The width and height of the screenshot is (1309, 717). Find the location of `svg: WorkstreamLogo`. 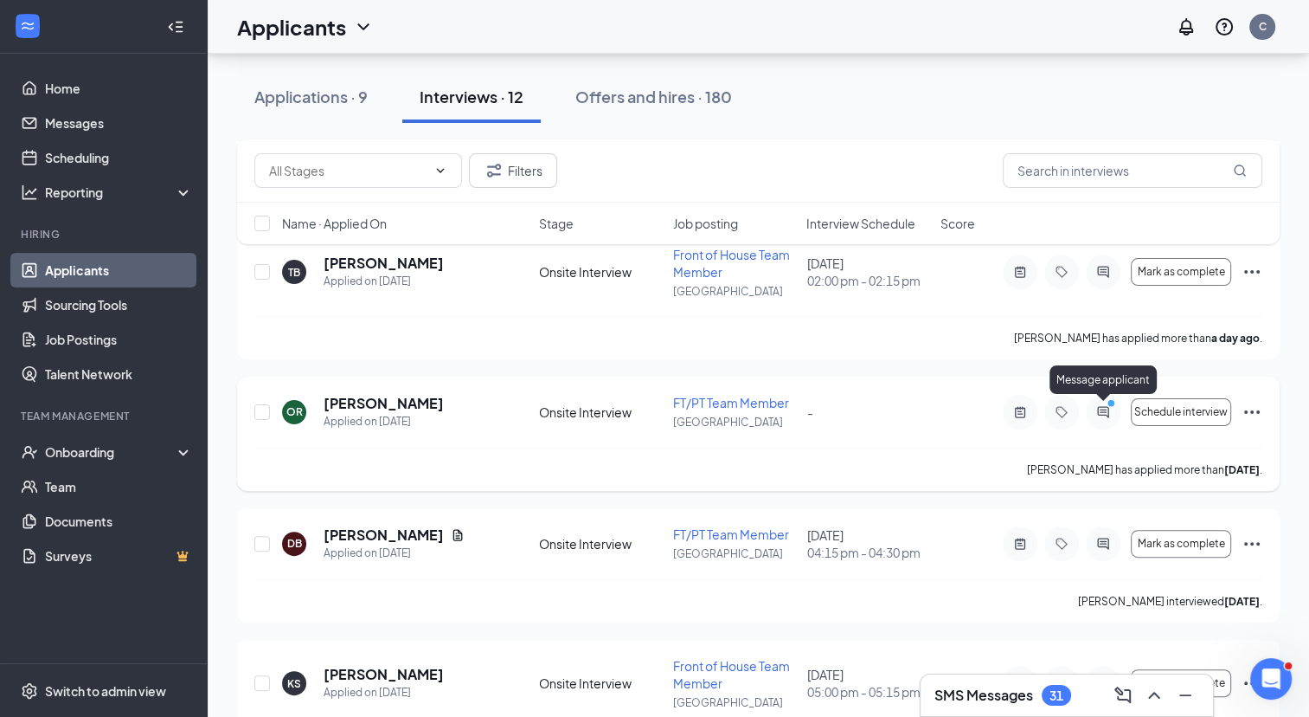

svg: WorkstreamLogo is located at coordinates (28, 26).